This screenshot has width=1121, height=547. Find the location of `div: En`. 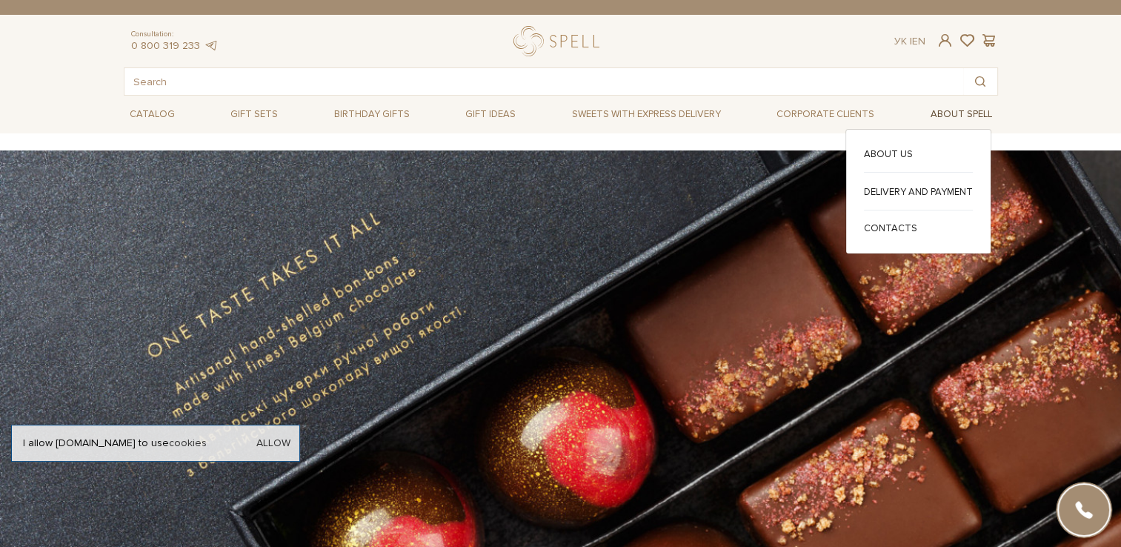

div: En is located at coordinates (910, 41).